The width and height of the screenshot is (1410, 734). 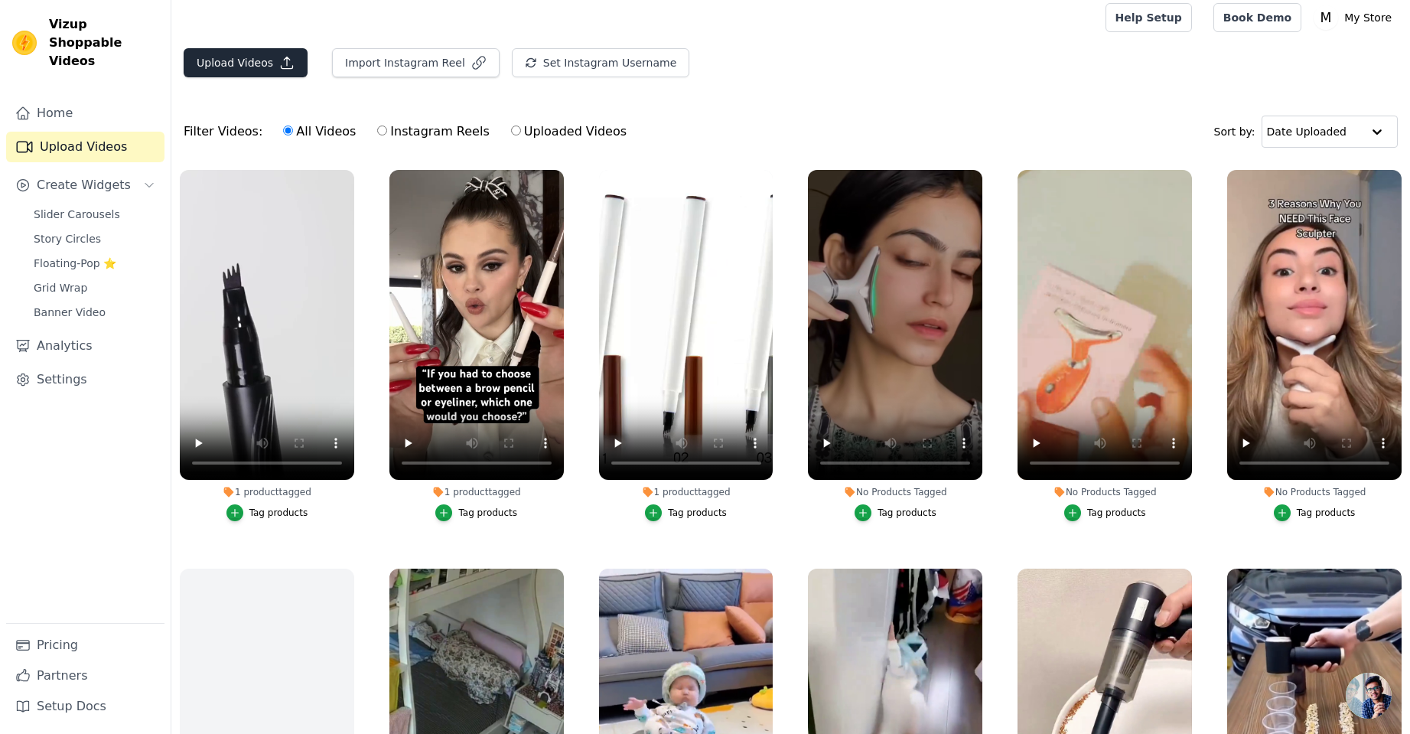 I want to click on a: Slider Carousels, so click(x=94, y=214).